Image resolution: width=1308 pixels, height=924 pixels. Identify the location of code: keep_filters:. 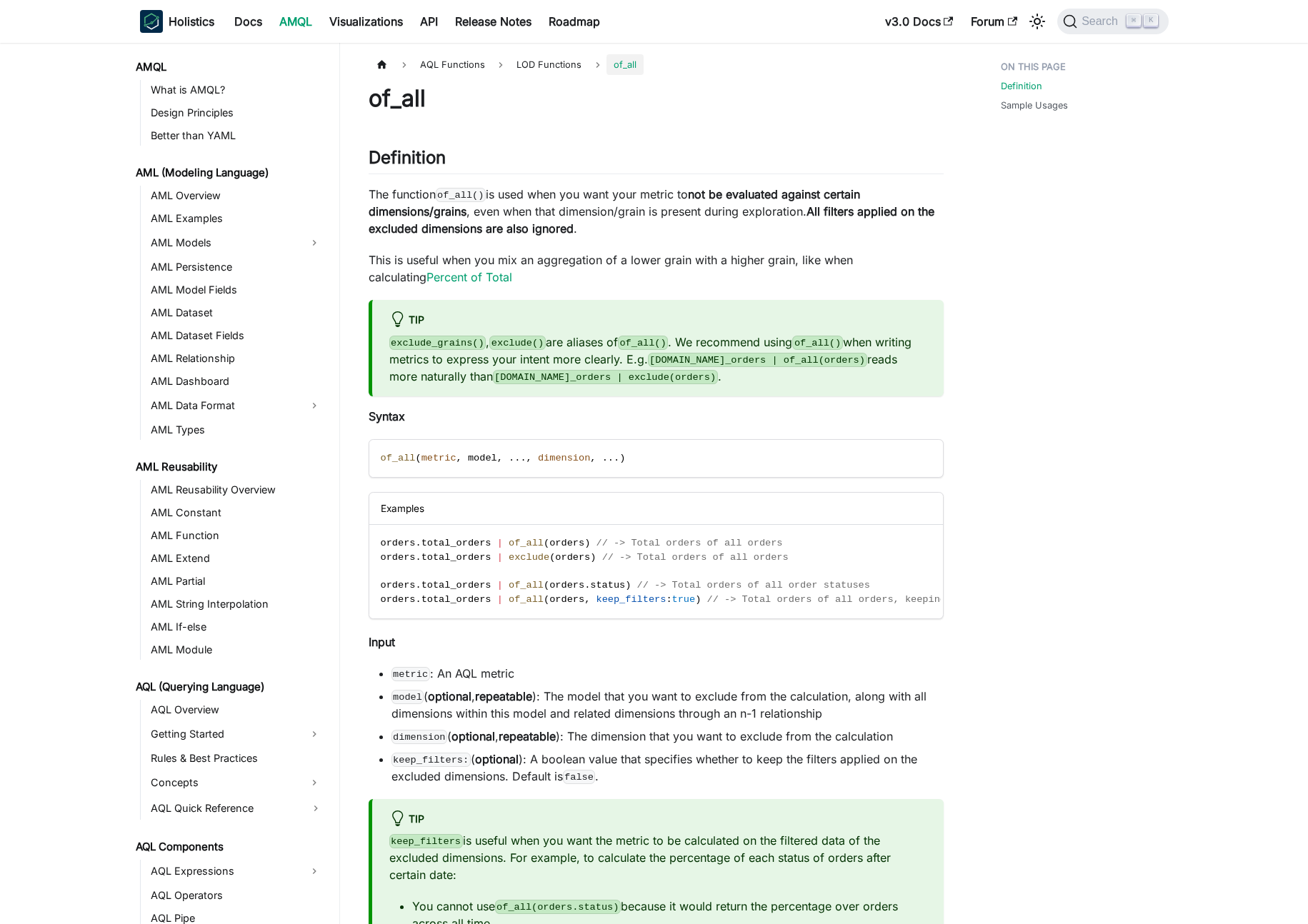
(431, 760).